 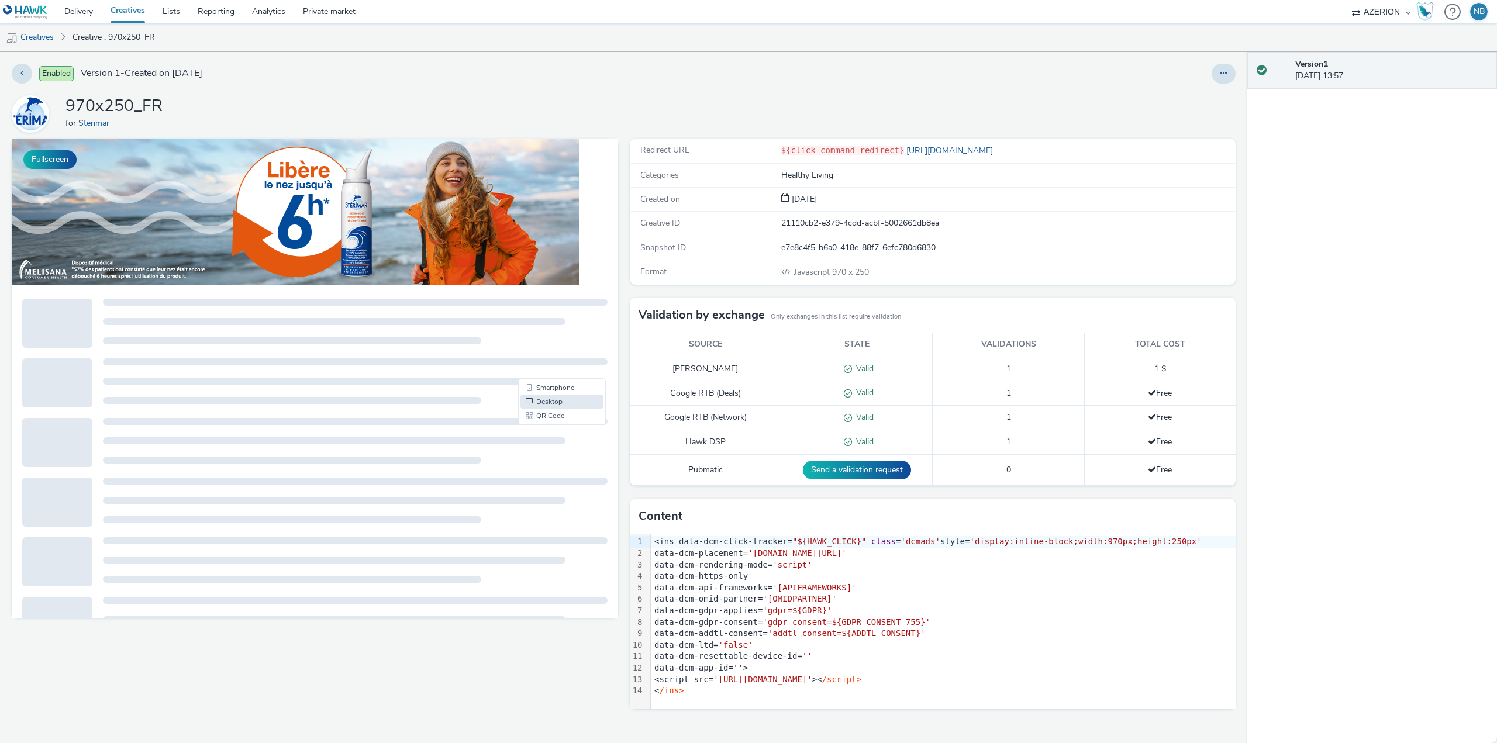 I want to click on div: 2, so click(x=637, y=554).